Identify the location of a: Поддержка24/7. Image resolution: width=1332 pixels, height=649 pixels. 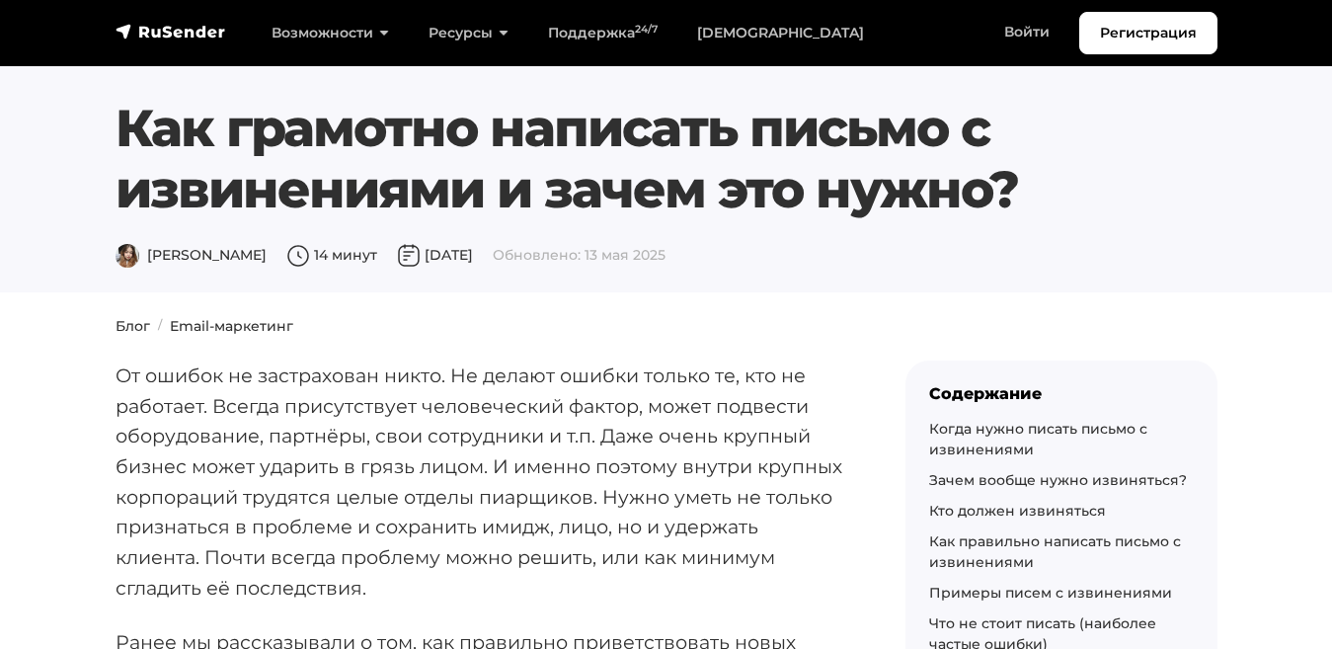
(602, 33).